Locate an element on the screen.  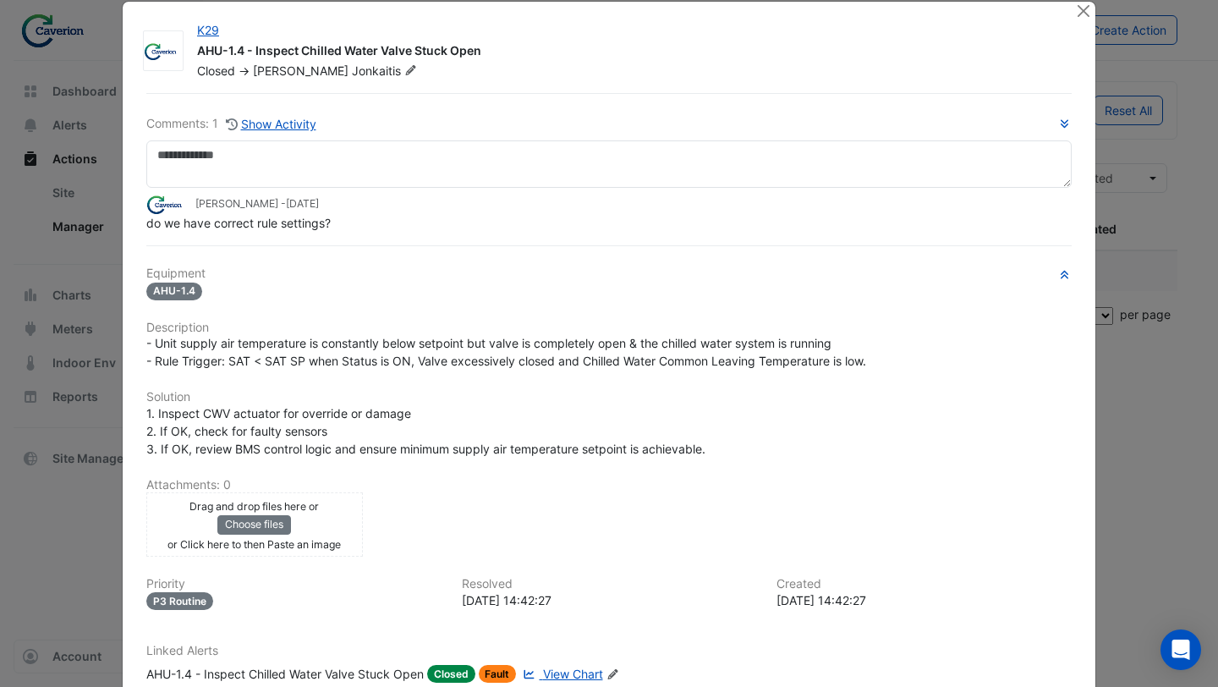
h6: Linked Alerts is located at coordinates (609, 651).